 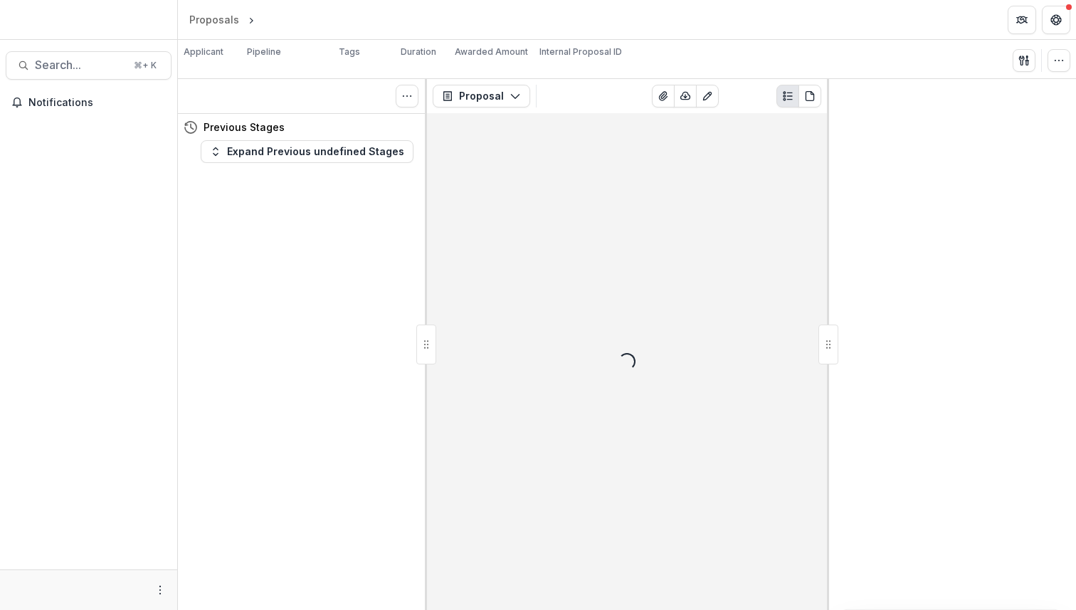 I want to click on a: Proposals, so click(x=214, y=19).